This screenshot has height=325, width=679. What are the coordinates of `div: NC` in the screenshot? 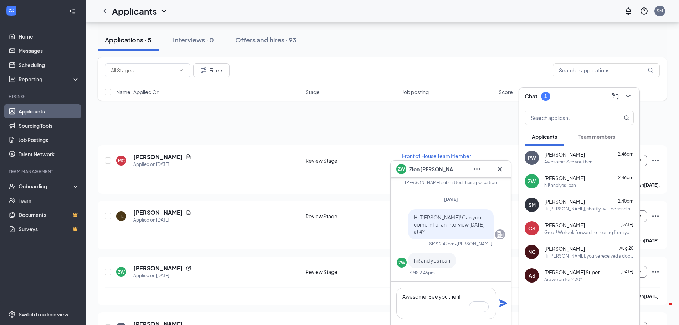 It's located at (532, 252).